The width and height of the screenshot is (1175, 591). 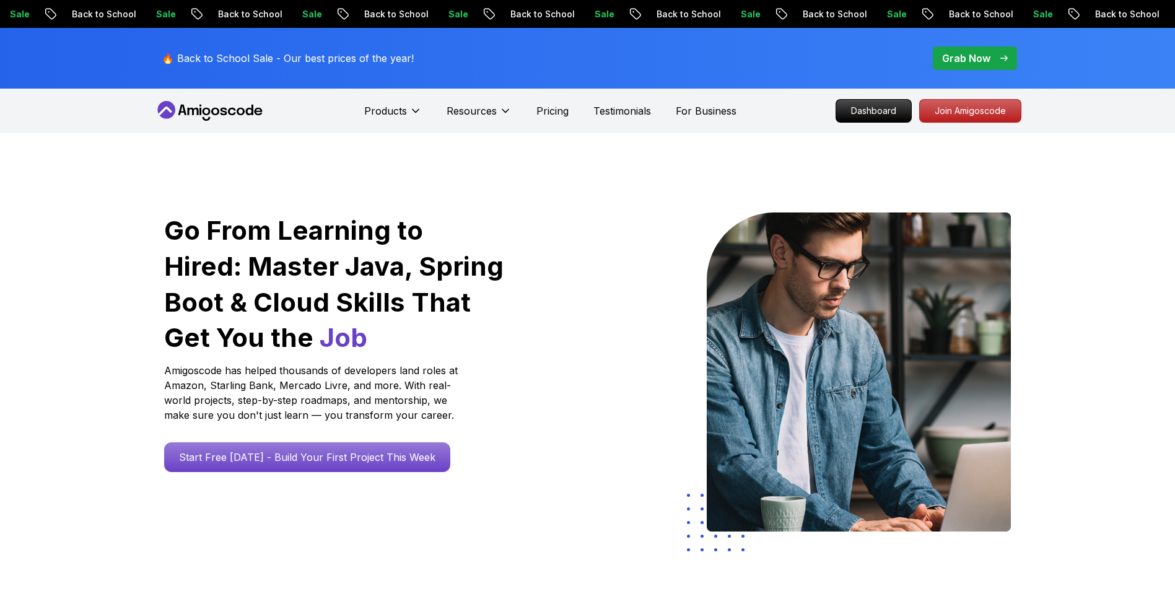 What do you see at coordinates (622, 111) in the screenshot?
I see `a: Testimonials` at bounding box center [622, 111].